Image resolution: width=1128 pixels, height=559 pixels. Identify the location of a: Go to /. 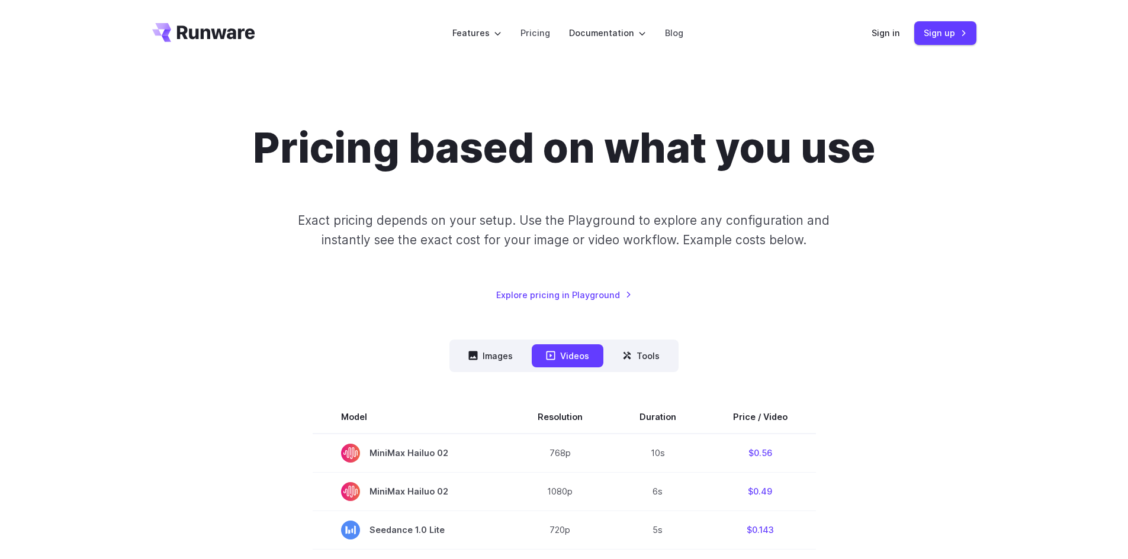
(204, 33).